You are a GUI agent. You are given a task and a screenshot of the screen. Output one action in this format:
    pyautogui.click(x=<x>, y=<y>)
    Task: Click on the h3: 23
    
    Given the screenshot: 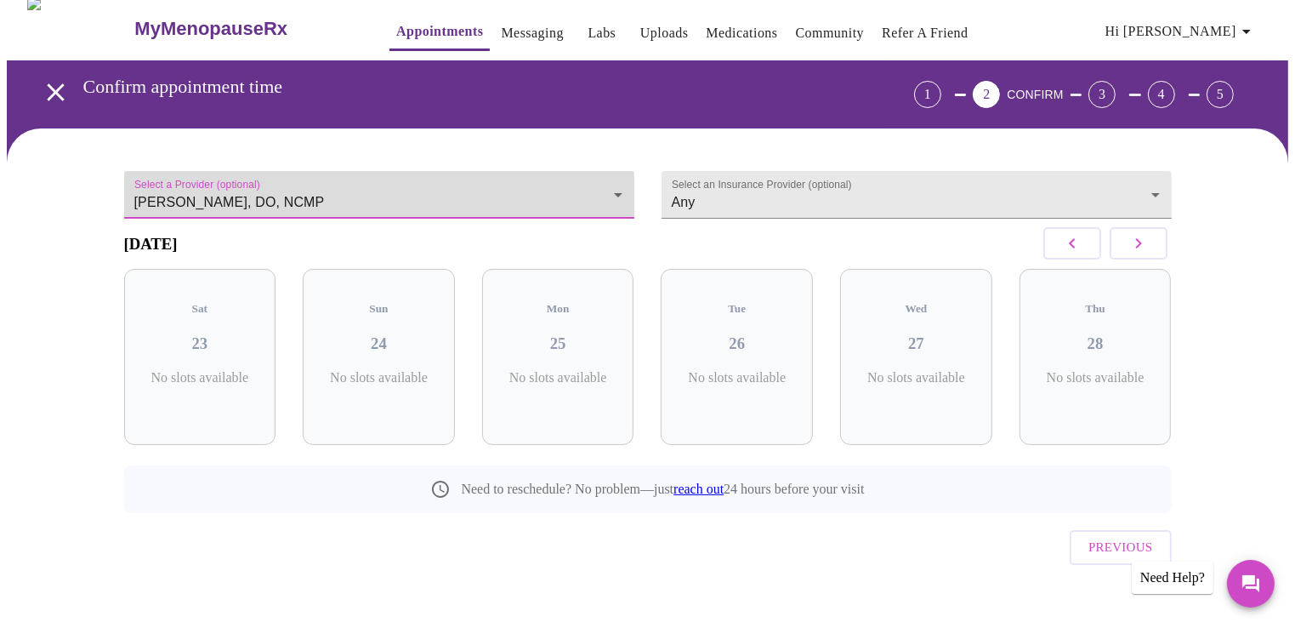 What is the action you would take?
    pyautogui.click(x=200, y=344)
    